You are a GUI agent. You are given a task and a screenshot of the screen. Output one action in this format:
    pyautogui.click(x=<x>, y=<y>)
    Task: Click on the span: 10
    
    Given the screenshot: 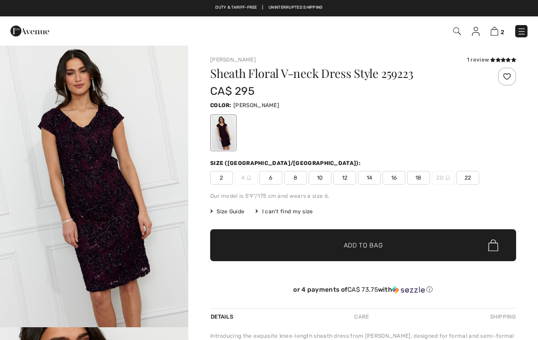 What is the action you would take?
    pyautogui.click(x=320, y=178)
    